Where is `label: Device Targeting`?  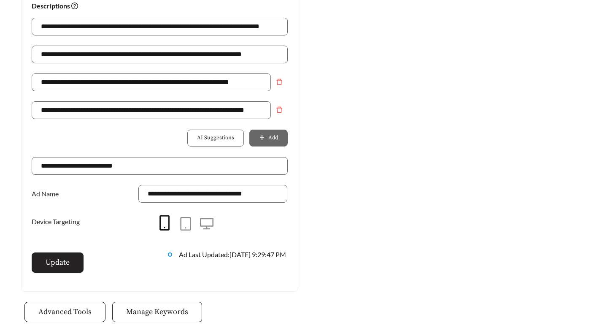
label: Device Targeting is located at coordinates (58, 222).